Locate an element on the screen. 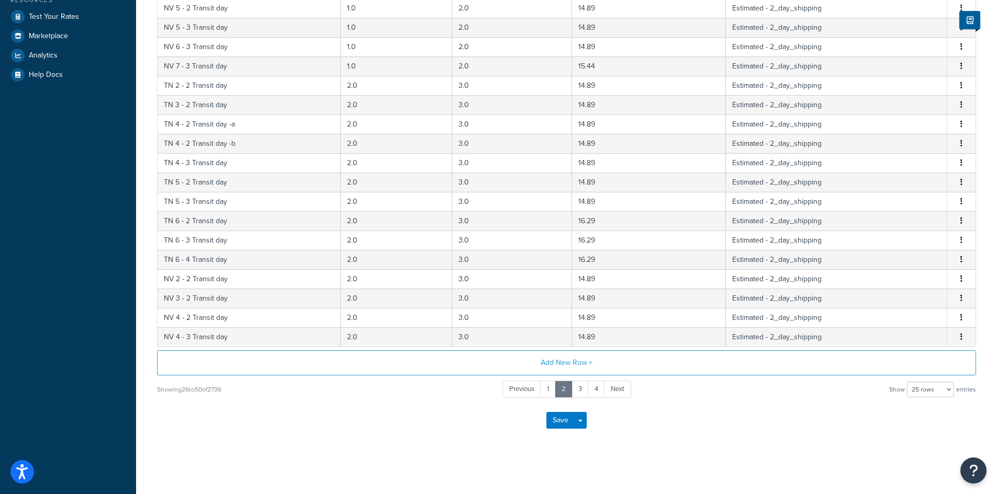  span: Marketplace is located at coordinates (48, 36).